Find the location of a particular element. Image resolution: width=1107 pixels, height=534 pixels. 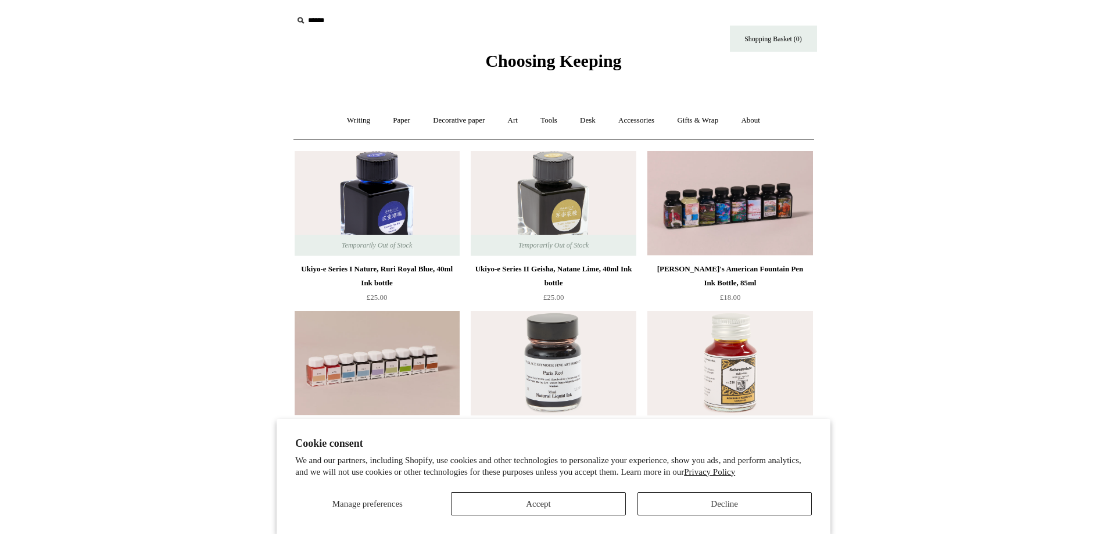

button: Decline is located at coordinates (725, 504).